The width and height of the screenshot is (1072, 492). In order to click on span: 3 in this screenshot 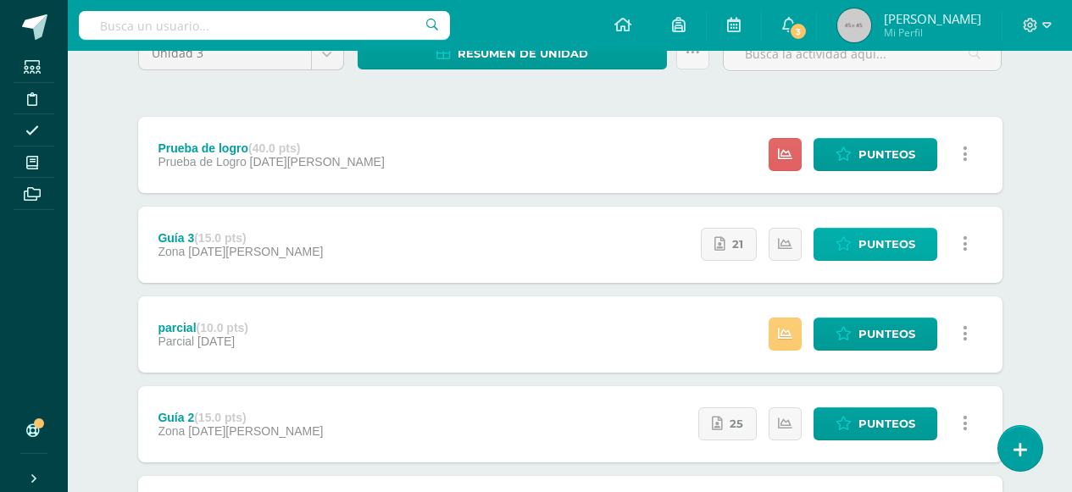, I will do `click(798, 31)`.